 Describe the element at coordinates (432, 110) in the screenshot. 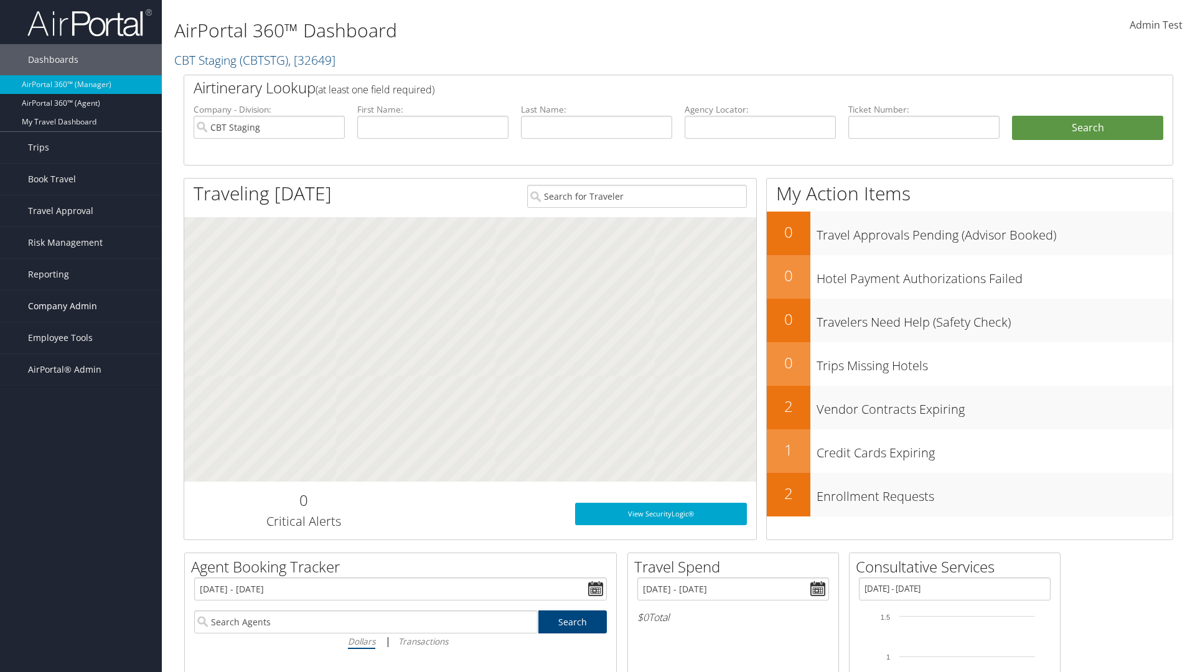

I see `label: First Name:` at that location.